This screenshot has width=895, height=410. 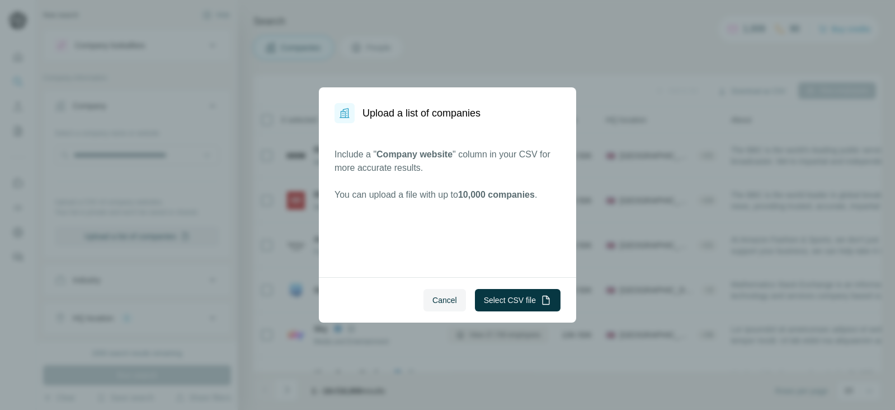 What do you see at coordinates (496, 194) in the screenshot?
I see `span: 10,000 companies` at bounding box center [496, 194].